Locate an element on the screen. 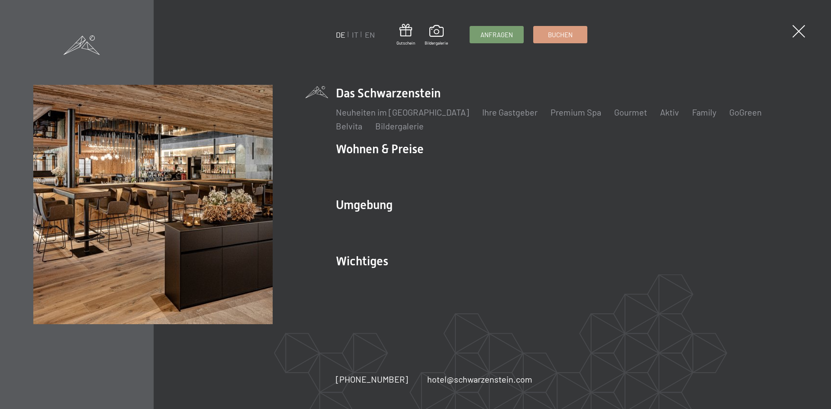 The image size is (831, 409). a: Gutschein is located at coordinates (405, 35).